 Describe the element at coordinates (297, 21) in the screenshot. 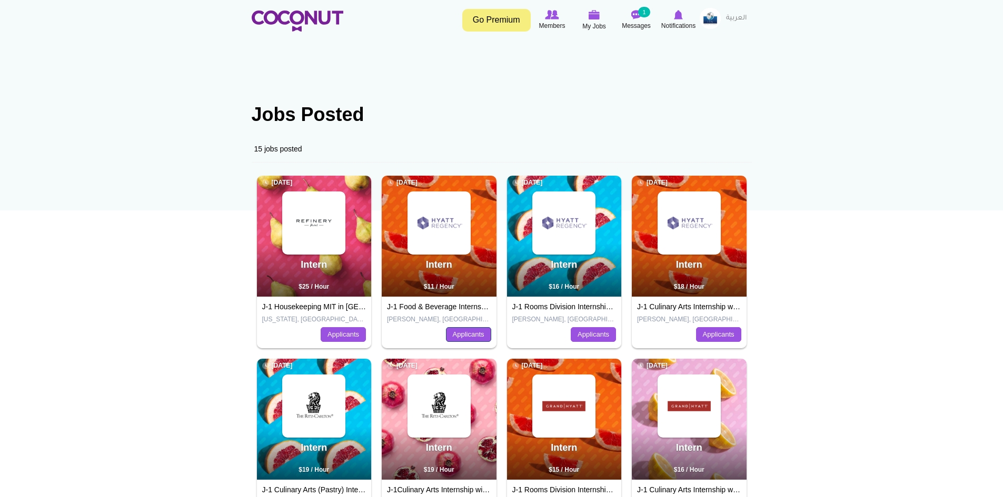

I see `img: Home` at that location.